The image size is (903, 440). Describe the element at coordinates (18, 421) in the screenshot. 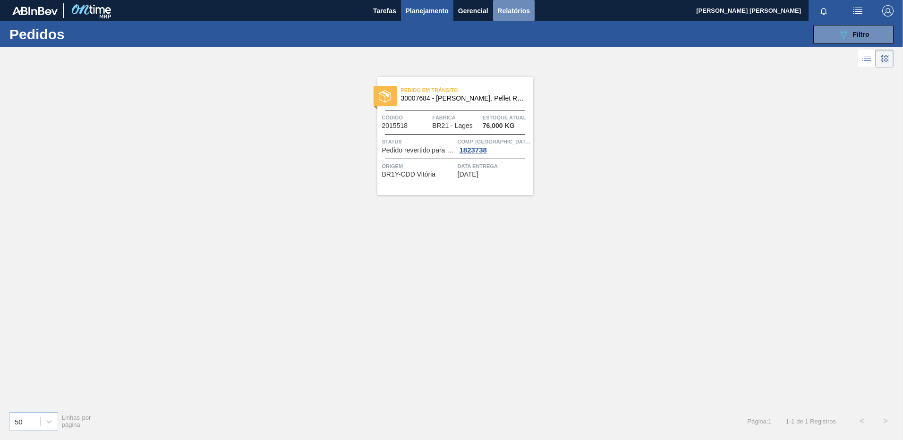

I see `div: 50` at that location.